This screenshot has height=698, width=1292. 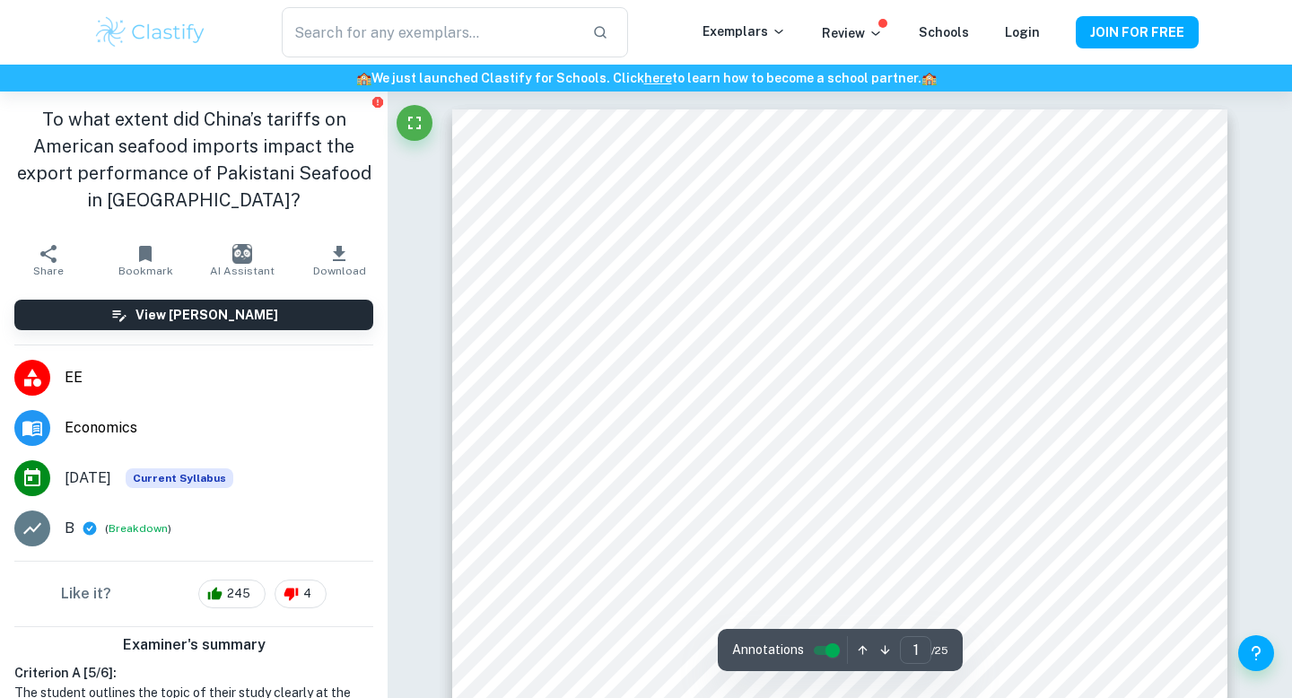 I want to click on span: Economics, so click(x=219, y=428).